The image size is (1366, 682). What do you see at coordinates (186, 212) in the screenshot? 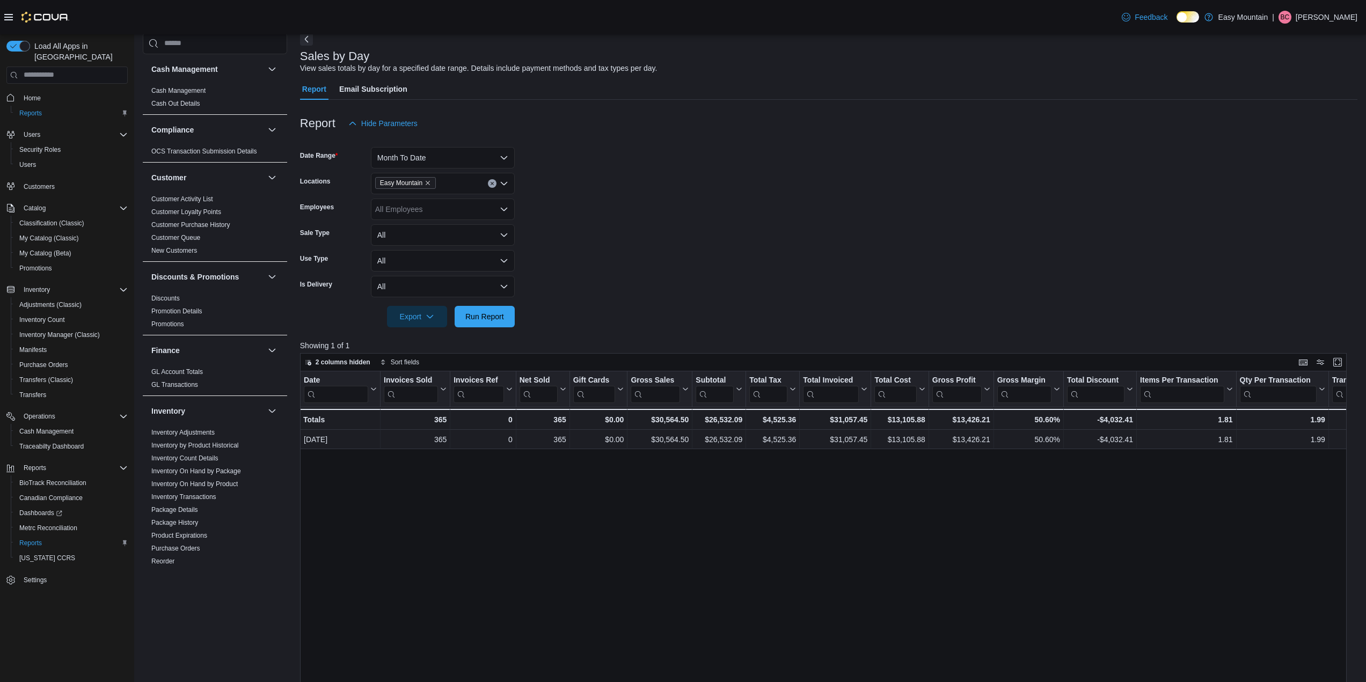
I see `a: Customer Loyalty Points` at bounding box center [186, 212].